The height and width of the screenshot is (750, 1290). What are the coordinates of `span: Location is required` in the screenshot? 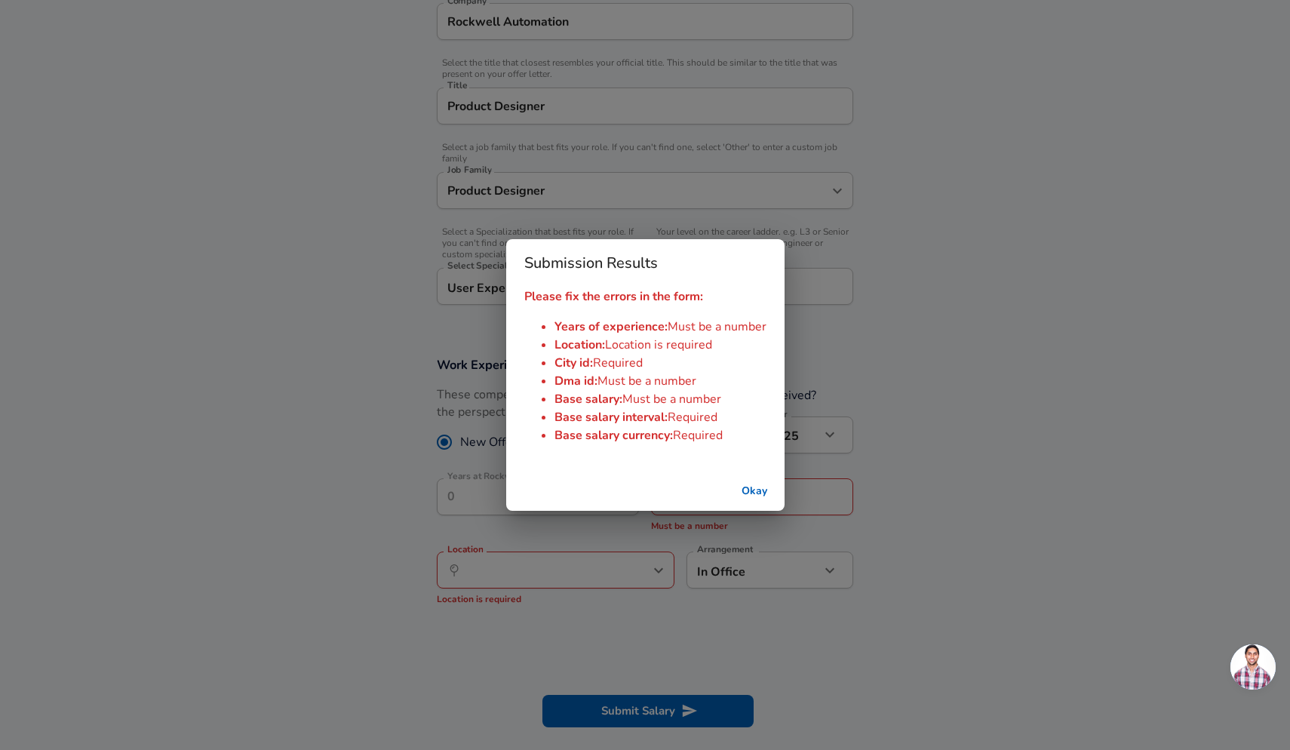 It's located at (659, 345).